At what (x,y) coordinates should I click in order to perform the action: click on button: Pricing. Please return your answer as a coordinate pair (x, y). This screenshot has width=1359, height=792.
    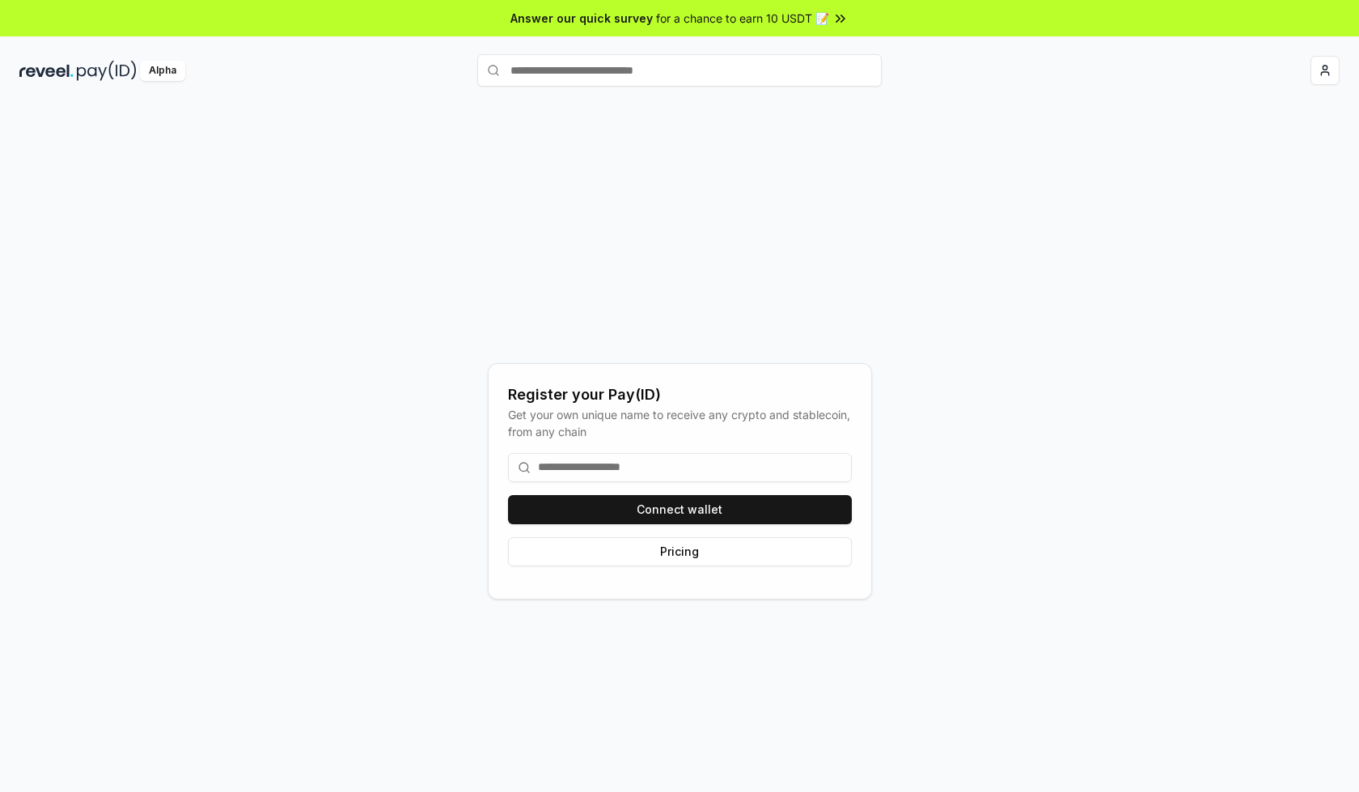
    Looking at the image, I should click on (679, 552).